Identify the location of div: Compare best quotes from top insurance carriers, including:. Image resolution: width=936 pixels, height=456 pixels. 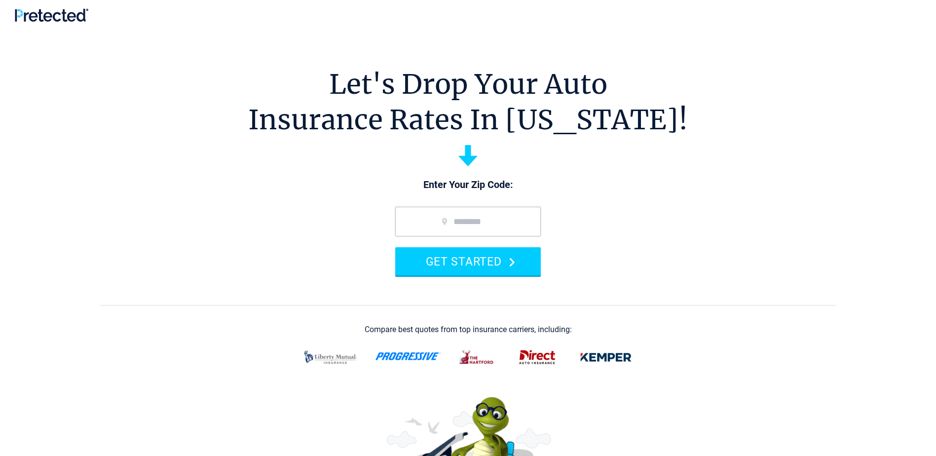
(468, 330).